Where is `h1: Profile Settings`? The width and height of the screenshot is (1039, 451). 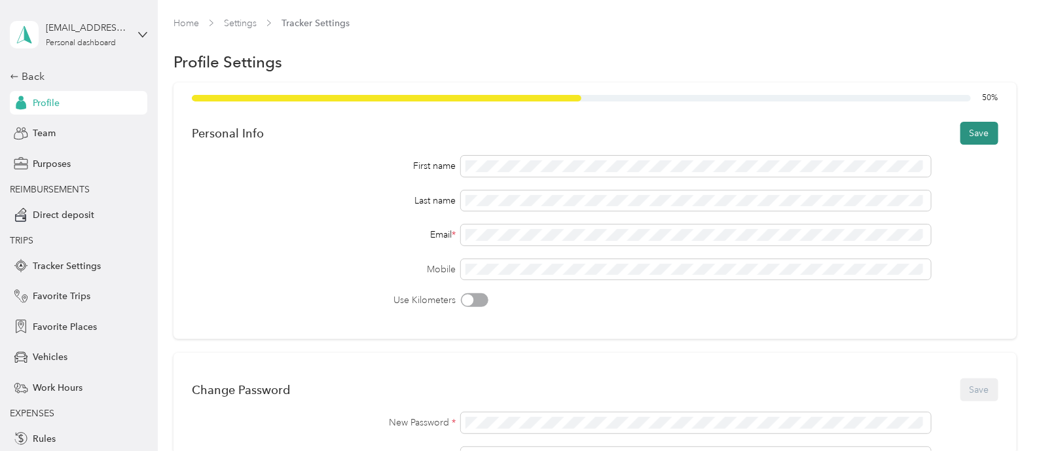
h1: Profile Settings is located at coordinates (228, 62).